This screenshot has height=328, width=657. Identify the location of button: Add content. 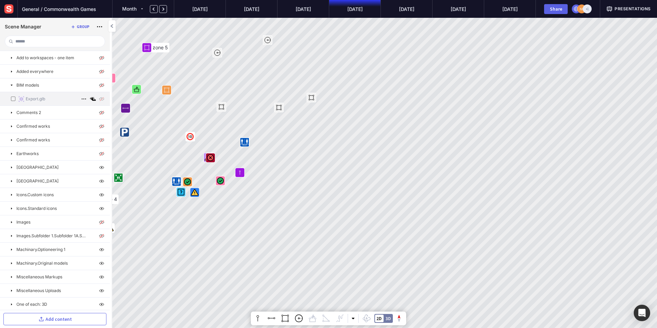
(55, 319).